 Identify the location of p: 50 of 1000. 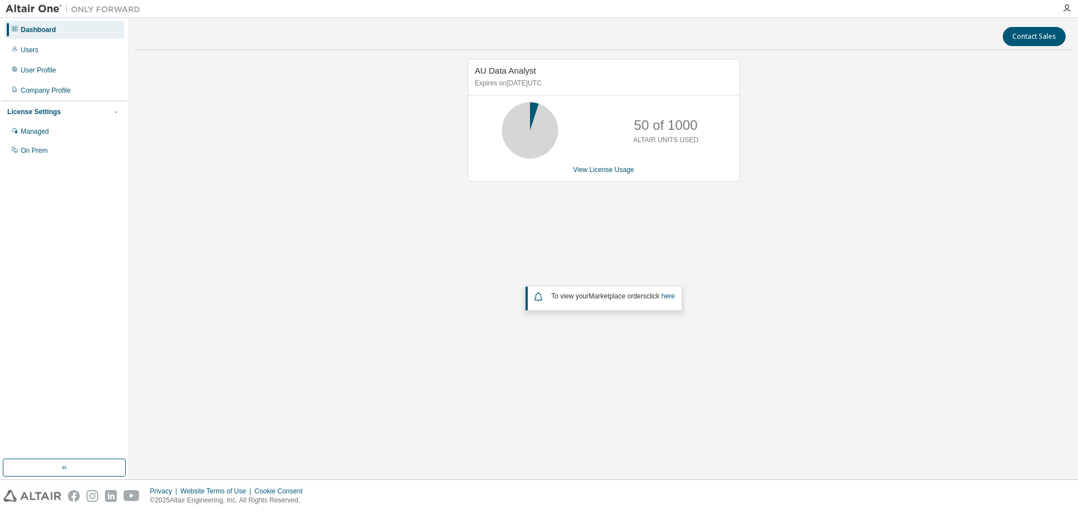
(666, 125).